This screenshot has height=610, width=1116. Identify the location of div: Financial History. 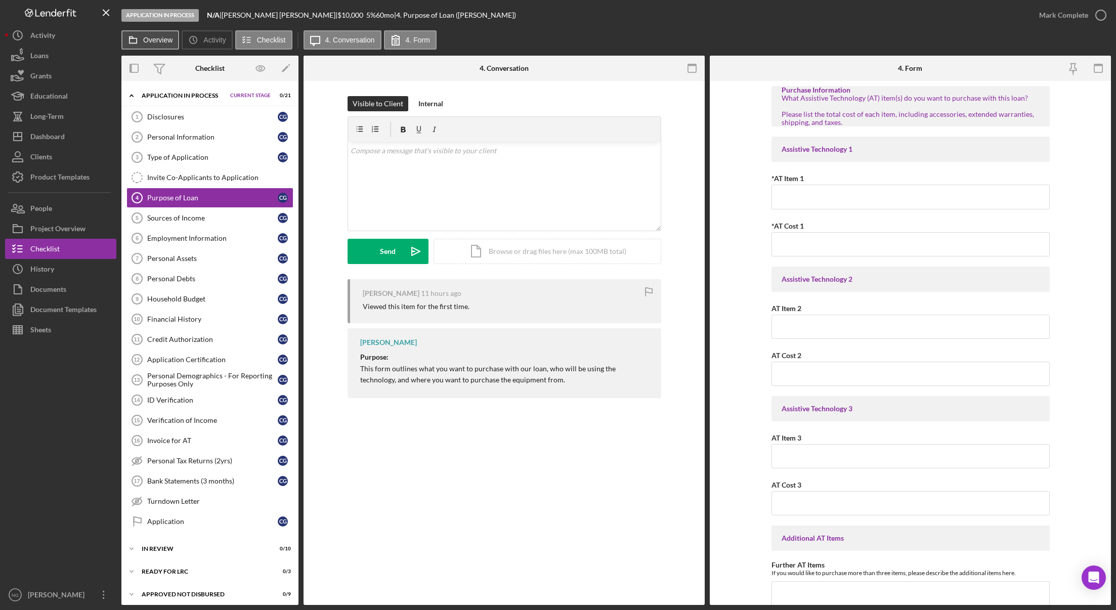
(213, 319).